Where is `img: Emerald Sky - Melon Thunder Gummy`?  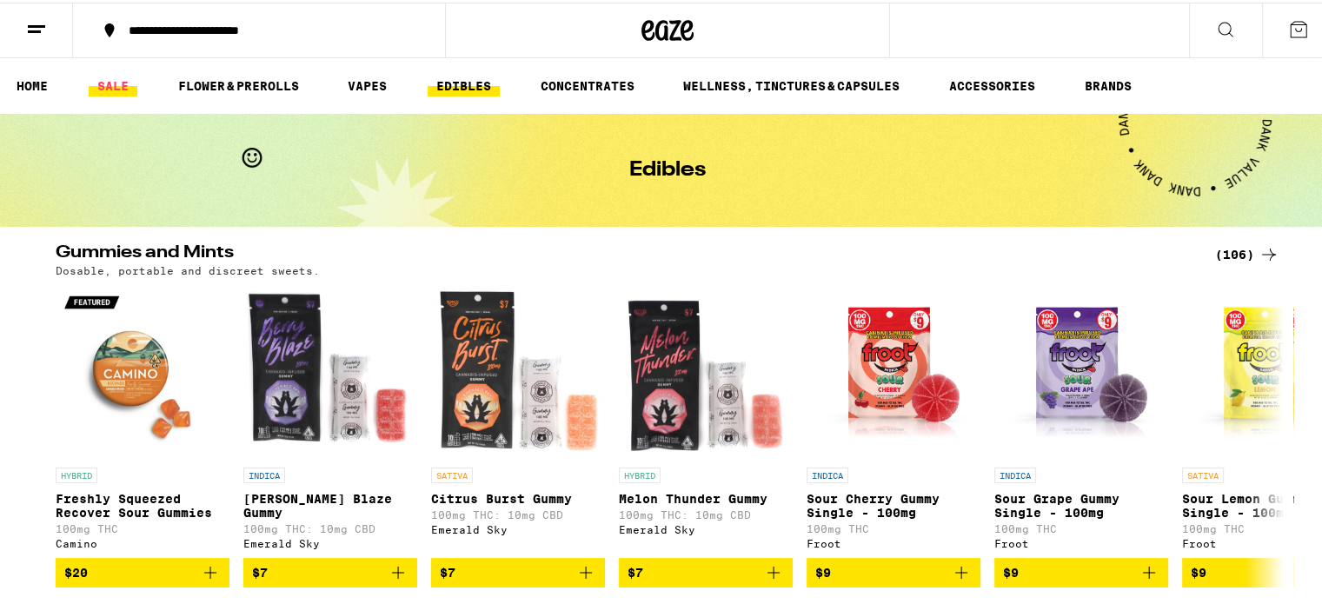
img: Emerald Sky - Melon Thunder Gummy is located at coordinates (706, 369).